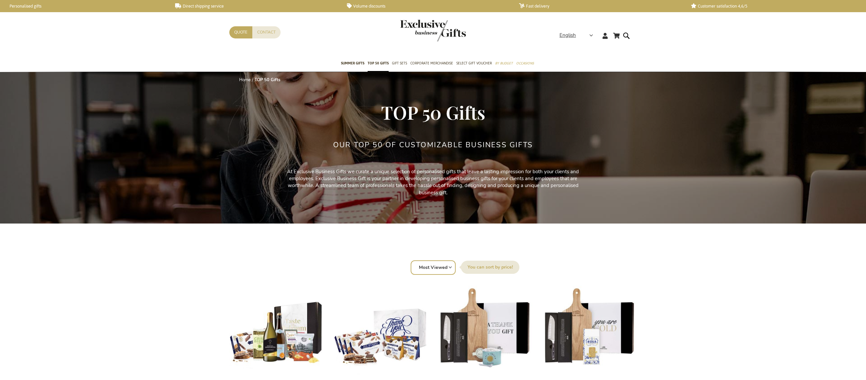 The height and width of the screenshot is (380, 866). Describe the element at coordinates (276, 331) in the screenshot. I see `img: Taste Of Belgium Gift Set` at that location.